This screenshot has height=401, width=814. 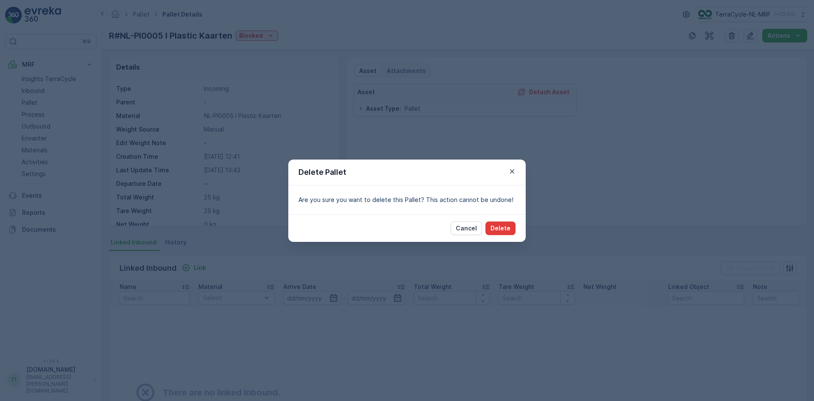 I want to click on p: Delete, so click(x=500, y=228).